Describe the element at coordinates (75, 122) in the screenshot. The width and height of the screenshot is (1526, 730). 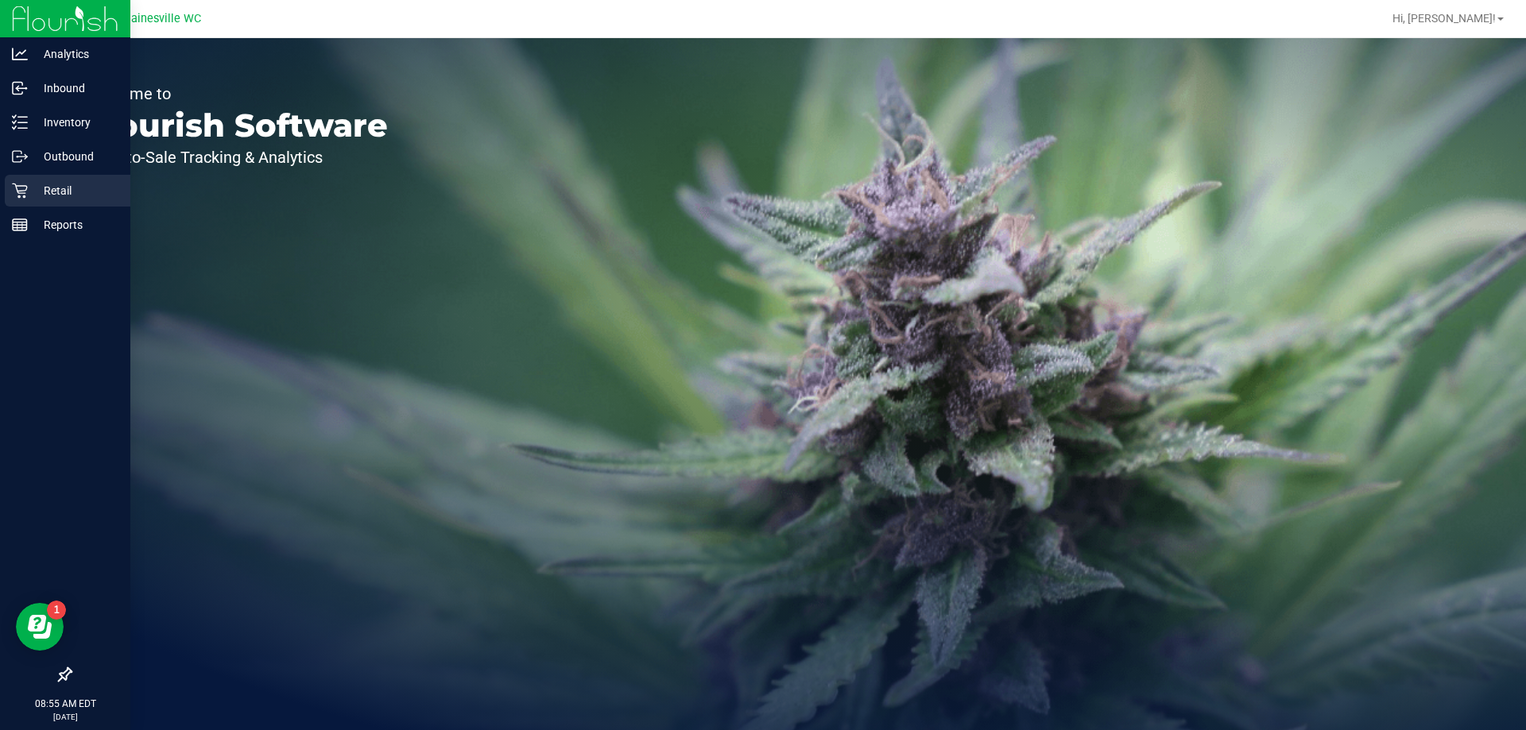
I see `p: Inventory` at that location.